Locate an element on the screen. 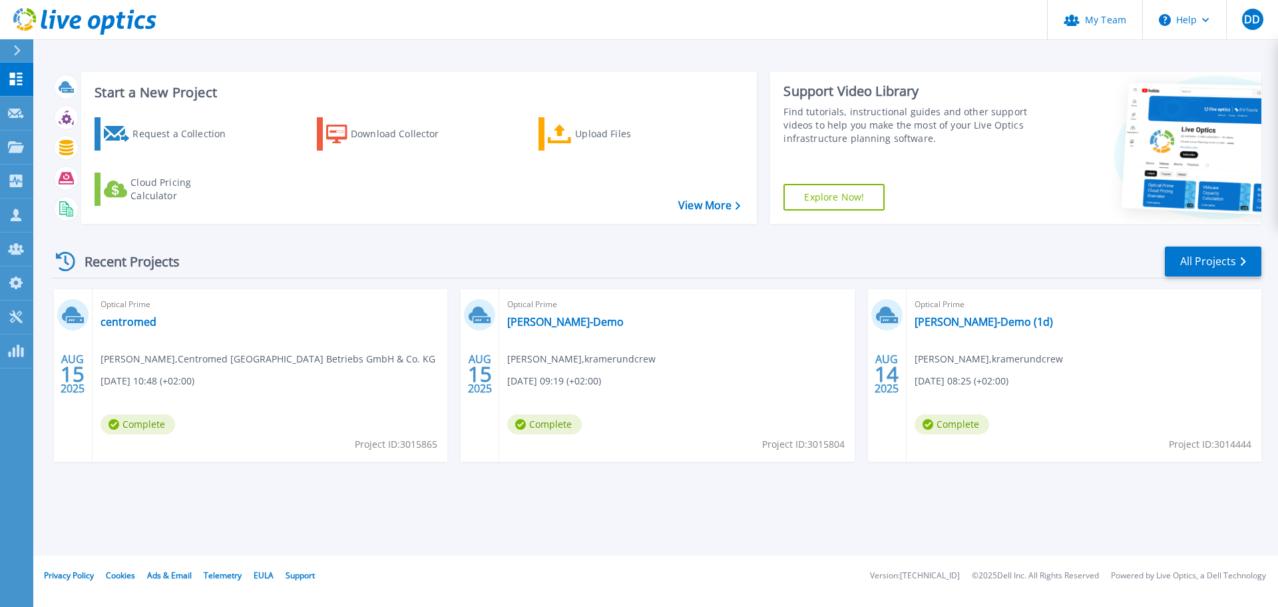 This screenshot has width=1278, height=607. div: Upload Files is located at coordinates (629, 134).